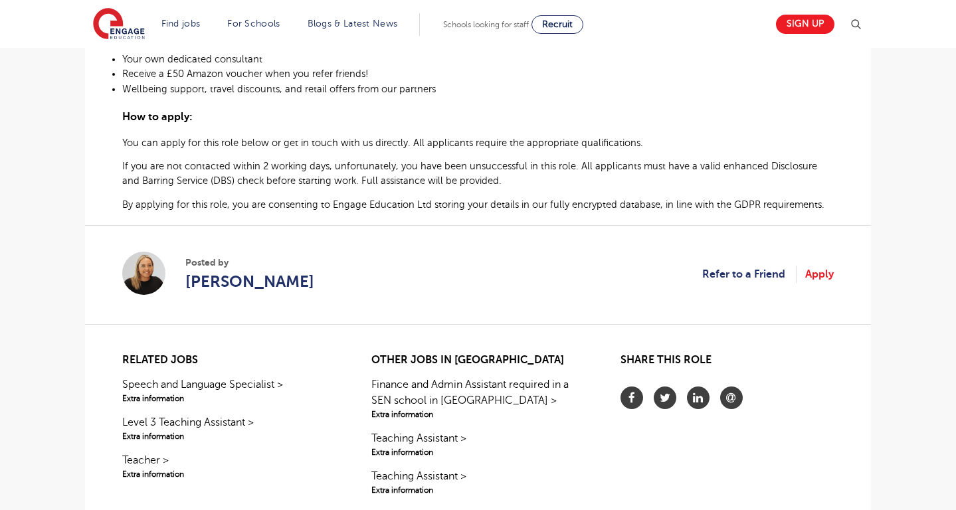  What do you see at coordinates (727, 364) in the screenshot?
I see `h2: Share this role` at bounding box center [727, 364].